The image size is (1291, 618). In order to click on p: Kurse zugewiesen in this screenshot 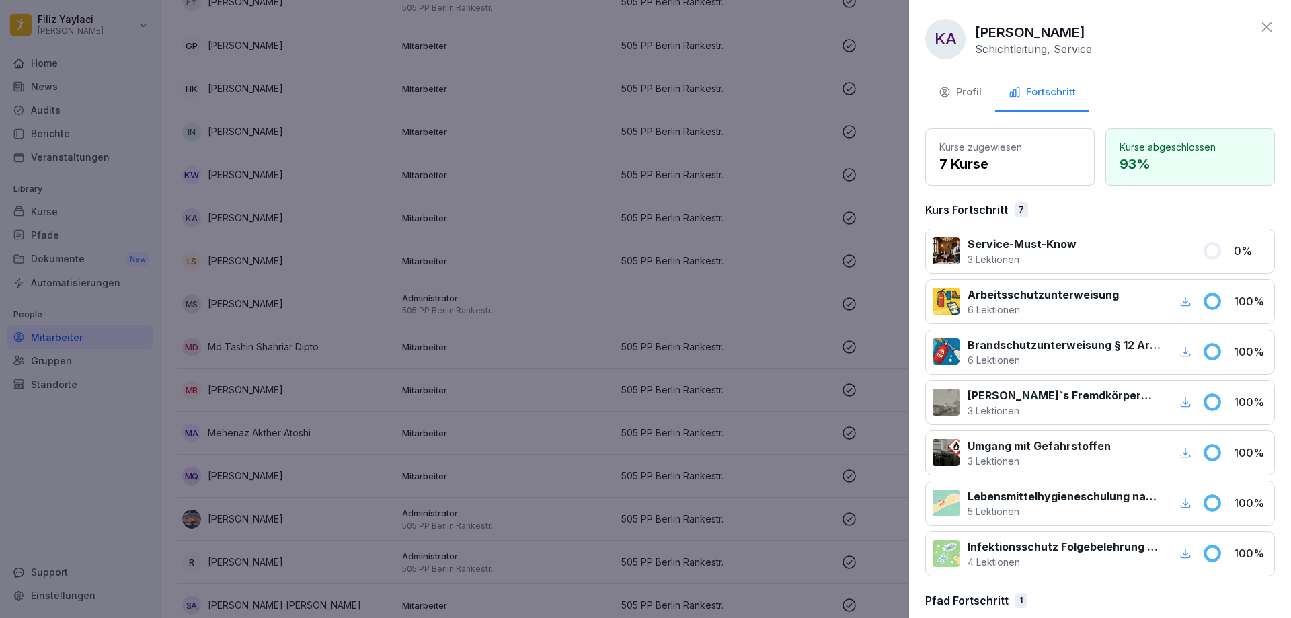, I will do `click(1010, 147)`.